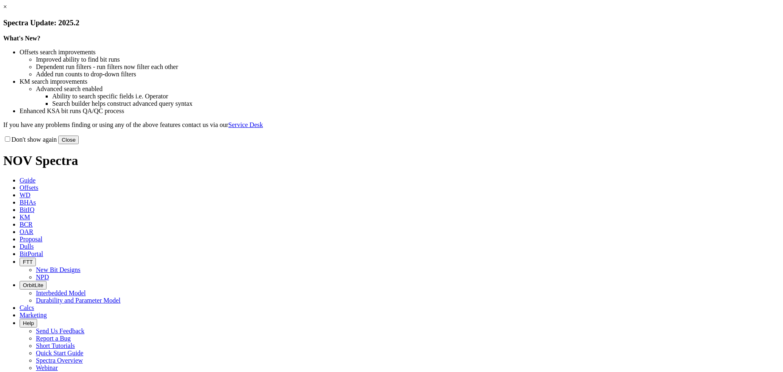  I want to click on p: If you have any problems finding or using any of the above features contact us via our, so click(392, 125).